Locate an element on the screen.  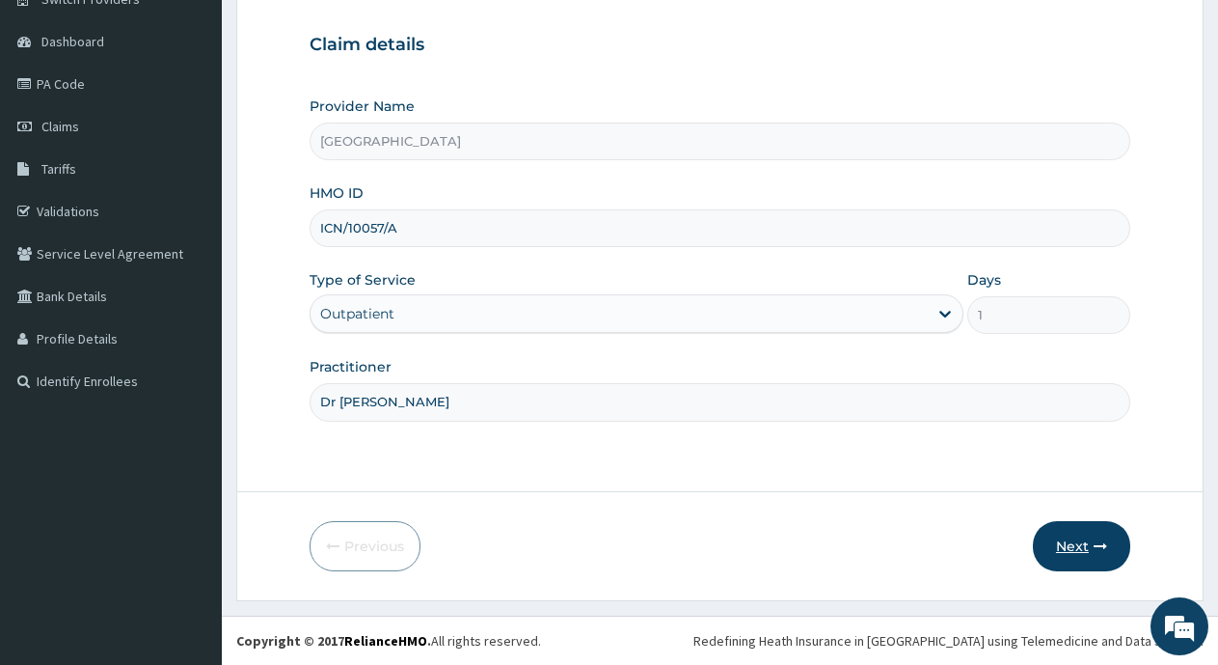
span: Dashboard is located at coordinates (72, 41).